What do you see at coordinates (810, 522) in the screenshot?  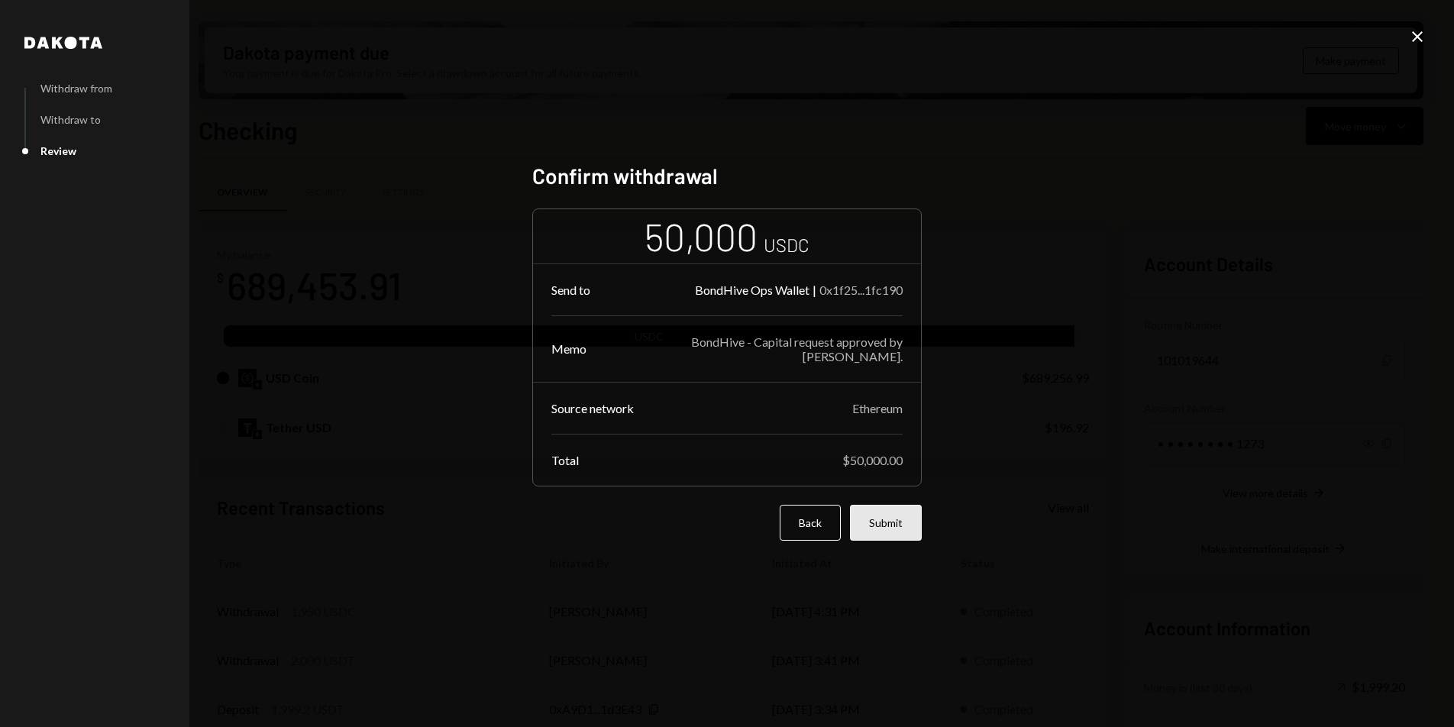 I see `button: Back` at bounding box center [810, 522].